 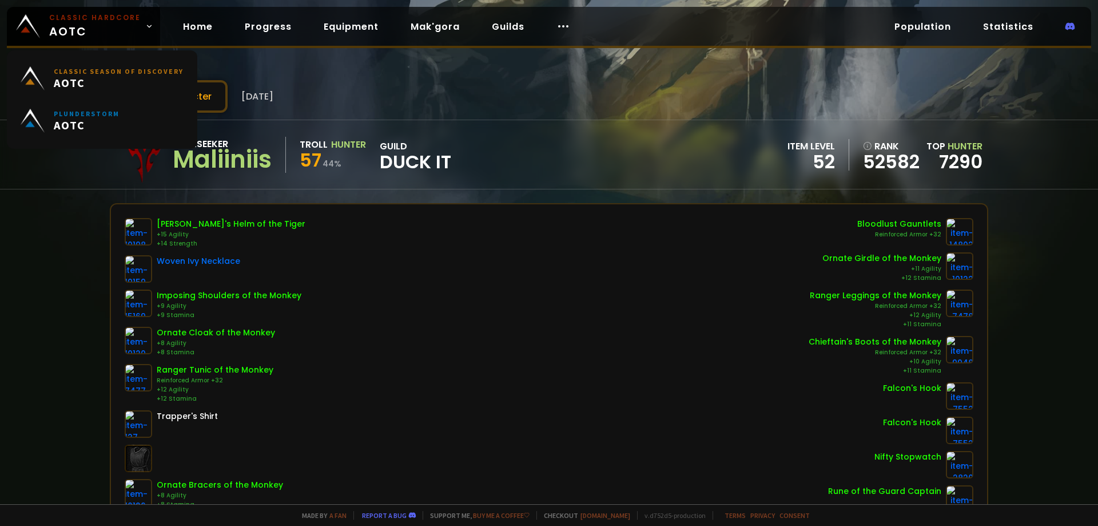 What do you see at coordinates (138, 492) in the screenshot?
I see `img: item-10126` at bounding box center [138, 492].